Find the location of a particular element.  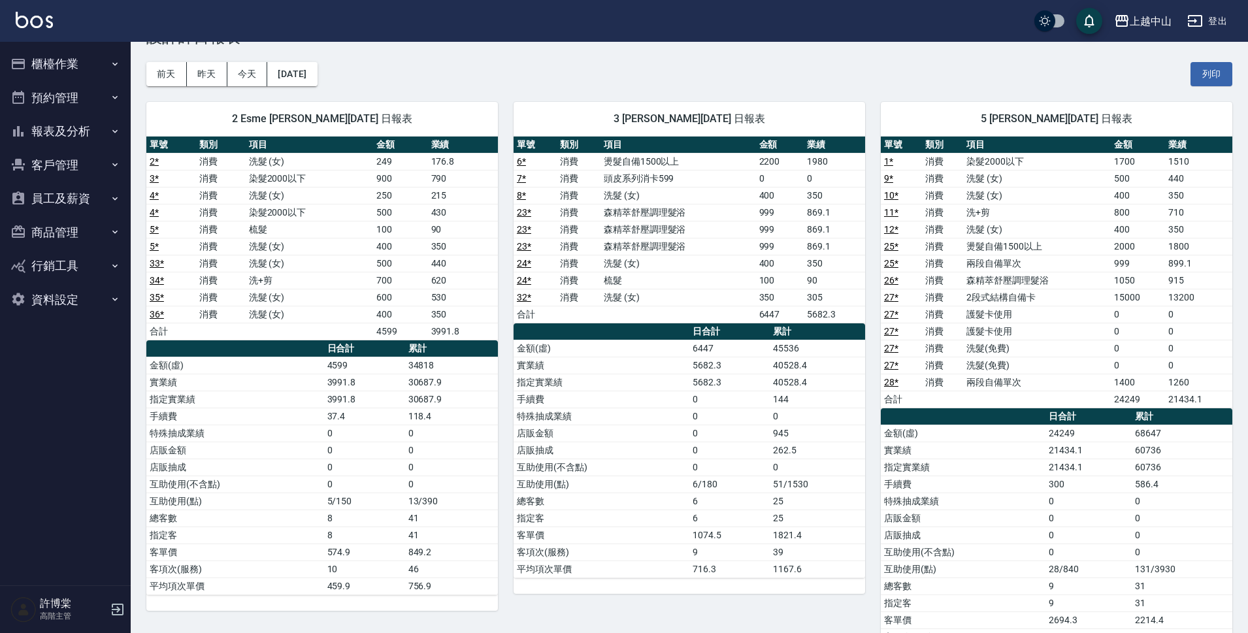

td: 600 is located at coordinates (400, 297).